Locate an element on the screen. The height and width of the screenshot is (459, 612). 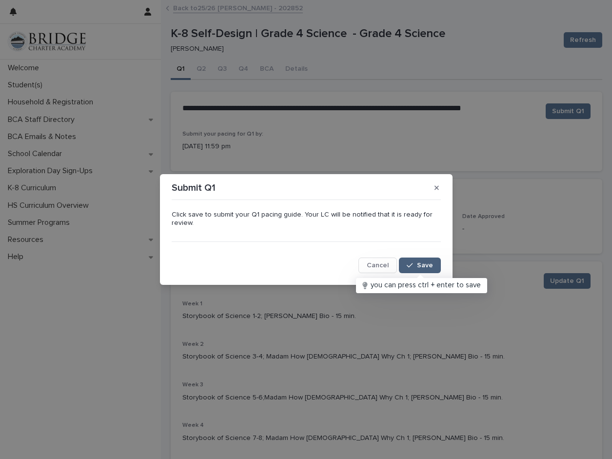
p: Submit Q1 is located at coordinates (194, 188).